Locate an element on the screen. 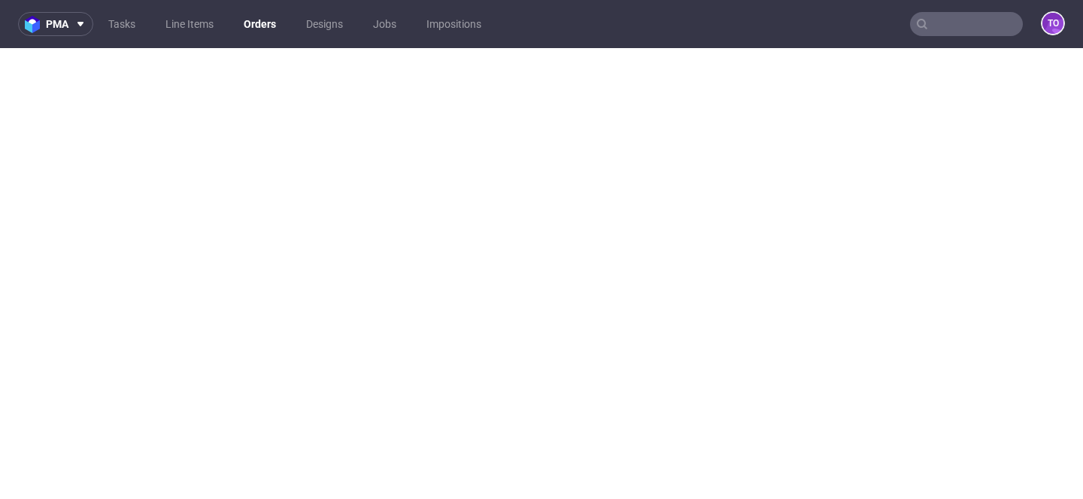 The image size is (1083, 499). a: Tasks is located at coordinates (122, 24).